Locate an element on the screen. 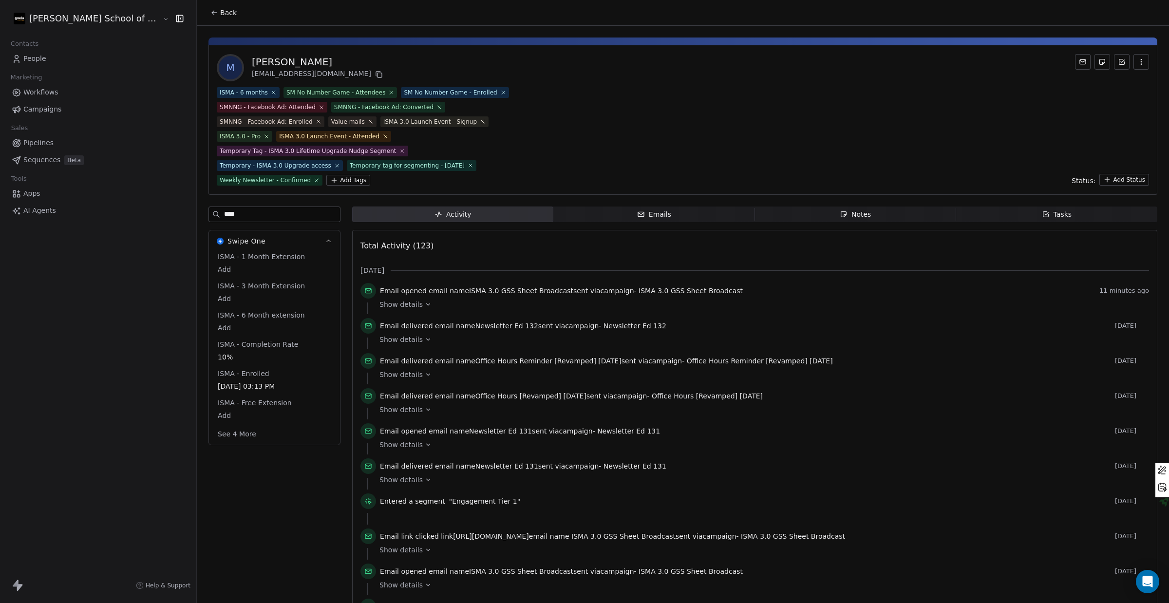  span: Back is located at coordinates (228, 13).